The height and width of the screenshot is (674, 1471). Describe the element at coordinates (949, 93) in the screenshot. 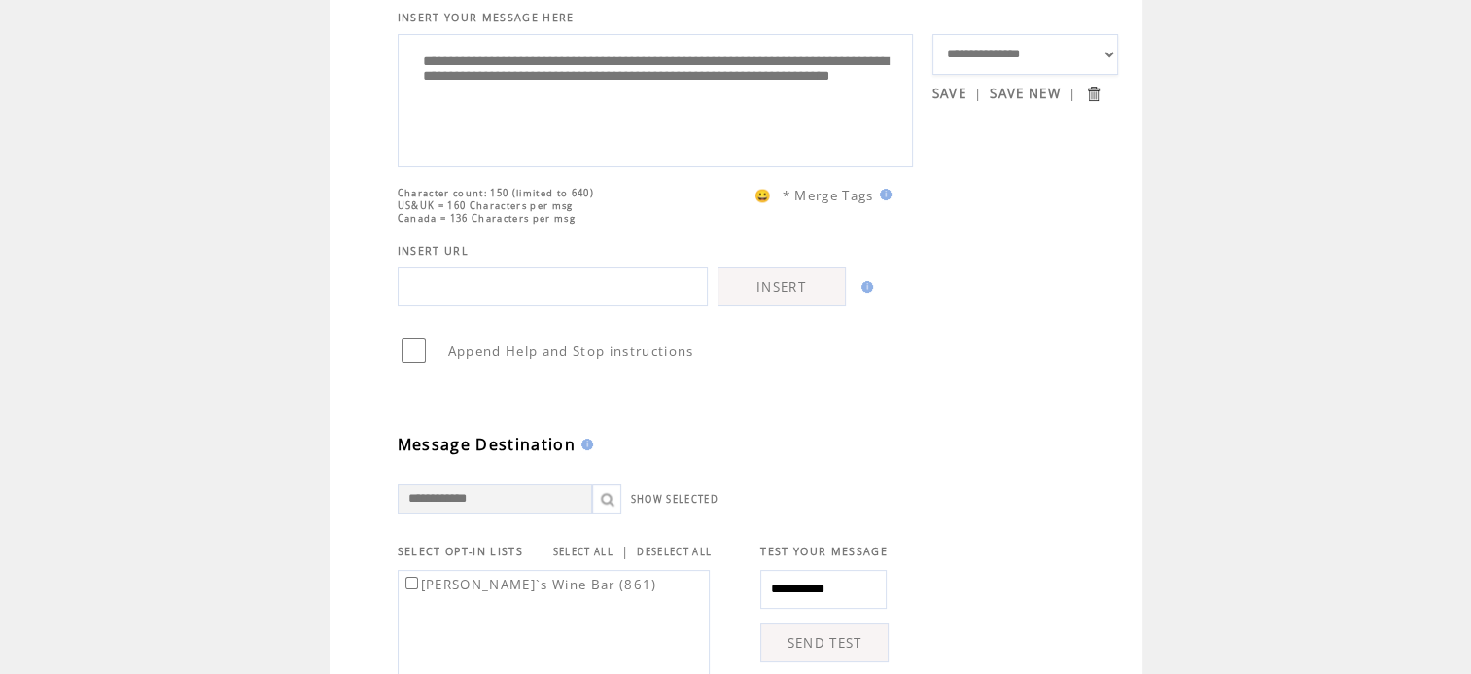

I see `a: SAVE` at that location.